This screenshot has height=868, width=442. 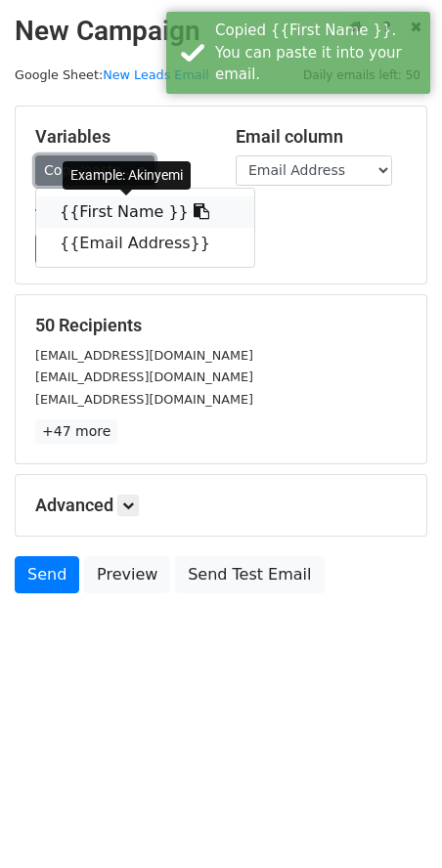 I want to click on h5: Email column, so click(x=321, y=137).